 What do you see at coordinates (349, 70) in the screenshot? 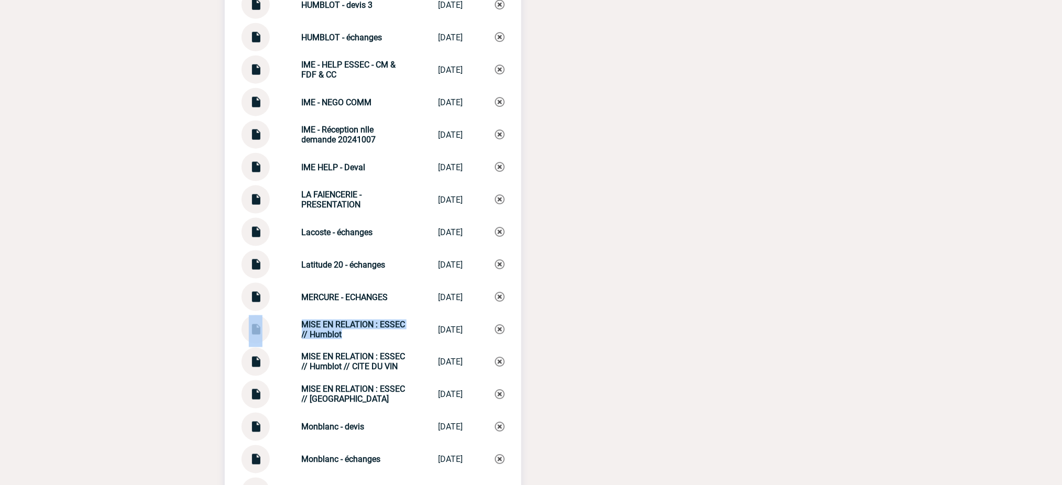
I see `strong: IME - HELP ESSEC - CM & FDF & CC` at bounding box center [349, 70].